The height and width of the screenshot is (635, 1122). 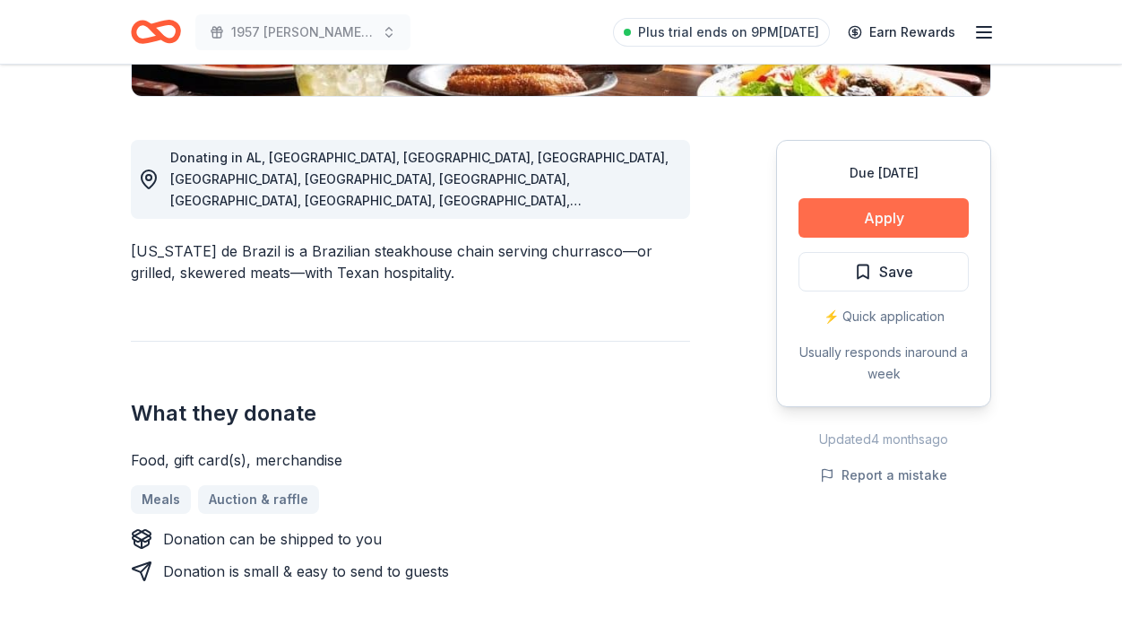 What do you see at coordinates (884, 439) in the screenshot?
I see `div: Updated 4 months ago` at bounding box center [884, 439].